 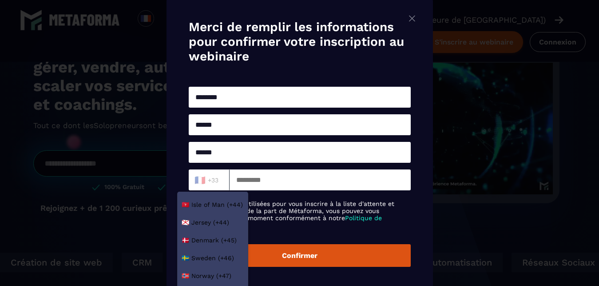 What do you see at coordinates (214, 240) in the screenshot?
I see `span: Denmark (+45)` at bounding box center [214, 240].